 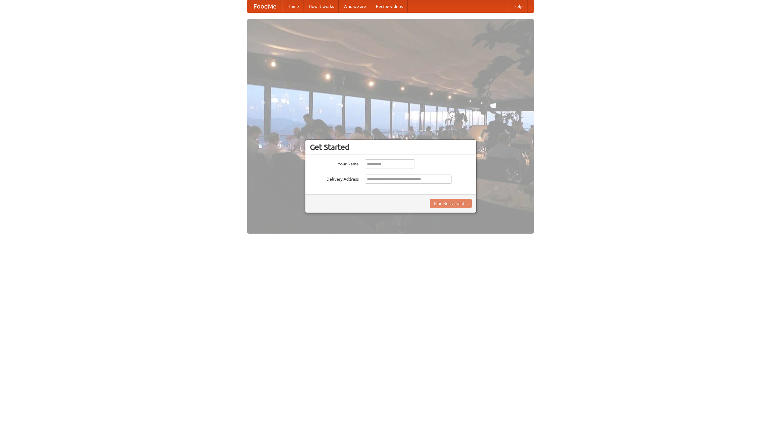 What do you see at coordinates (321, 6) in the screenshot?
I see `a: How it works` at bounding box center [321, 6].